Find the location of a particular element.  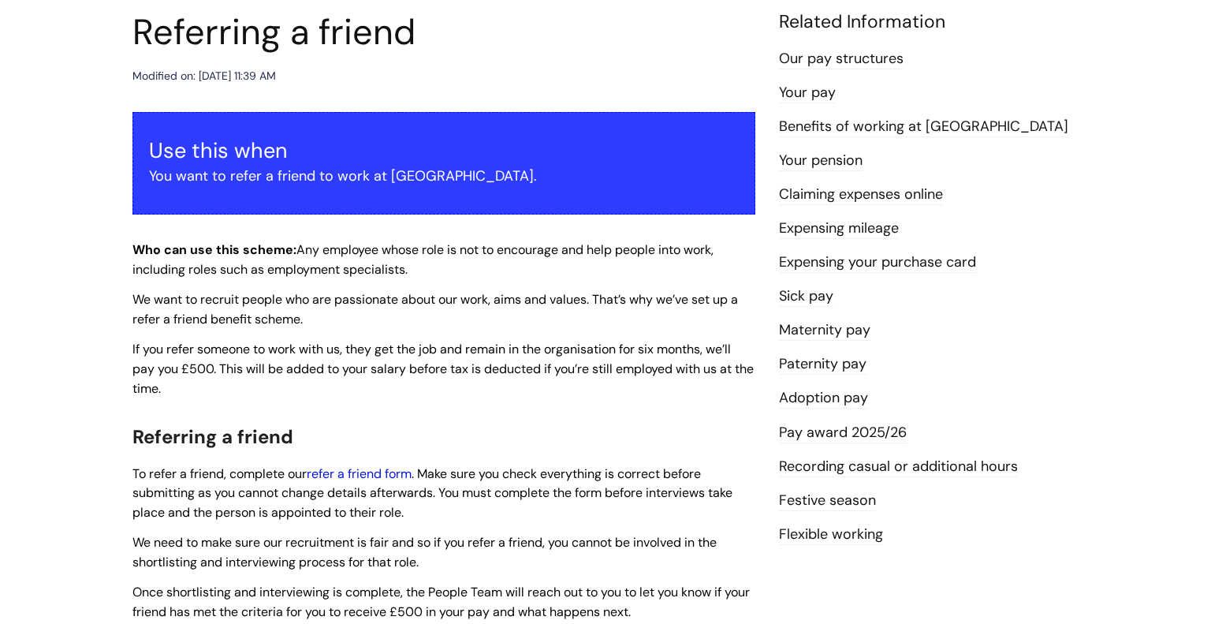

h4: Related Information is located at coordinates (929, 22).